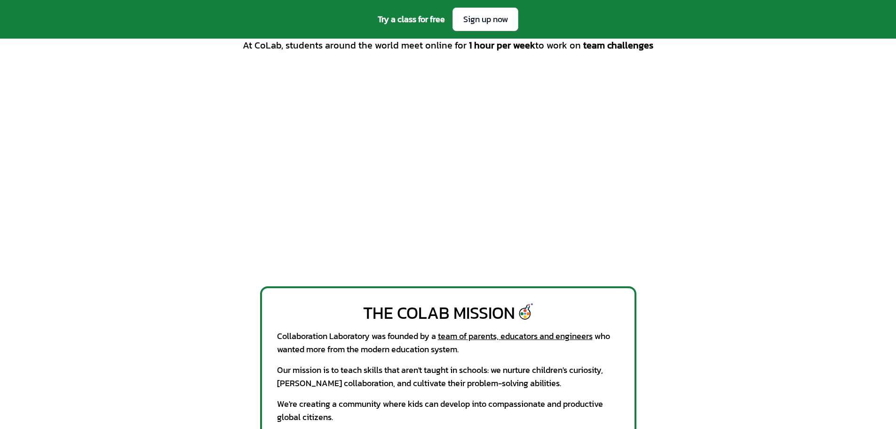 This screenshot has height=429, width=896. What do you see at coordinates (515, 335) in the screenshot?
I see `a: team of parents, educators and engineers` at bounding box center [515, 335].